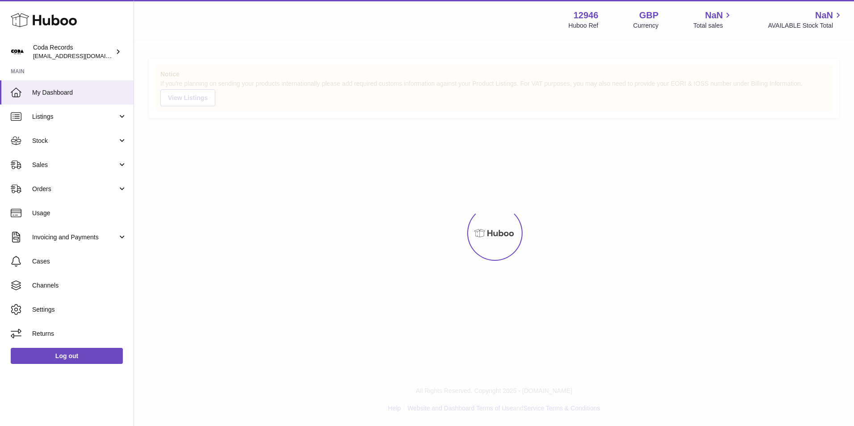 This screenshot has width=854, height=426. Describe the element at coordinates (75, 141) in the screenshot. I see `span: Stock` at that location.